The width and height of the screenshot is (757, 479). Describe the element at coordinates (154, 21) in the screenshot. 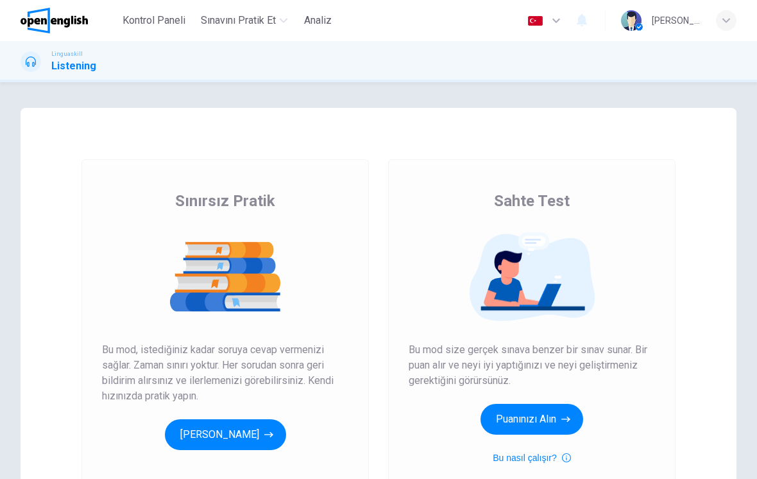

I see `button: Kontrol Paneli` at that location.